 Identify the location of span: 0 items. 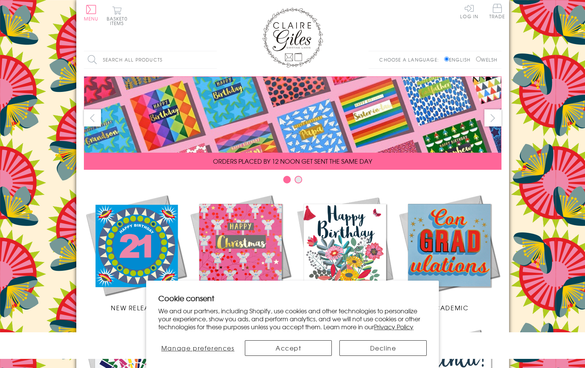
(119, 21).